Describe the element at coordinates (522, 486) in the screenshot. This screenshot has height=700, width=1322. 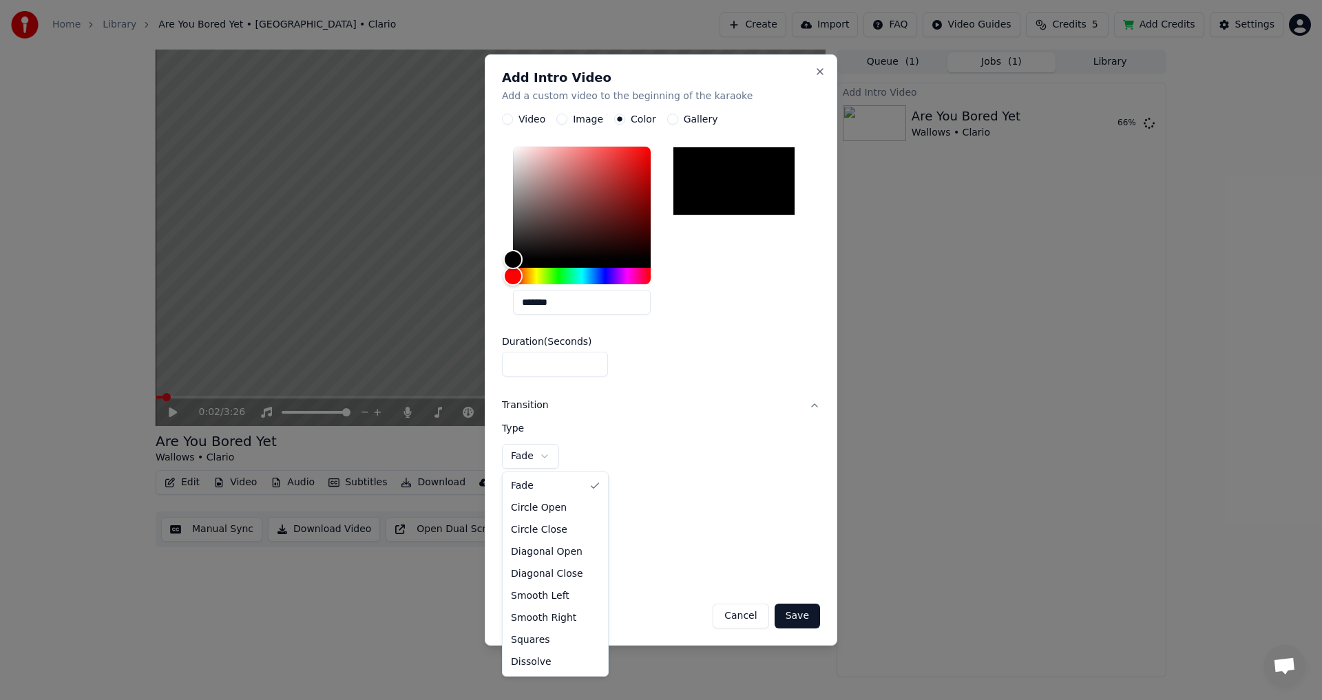
I see `span: Fade` at that location.